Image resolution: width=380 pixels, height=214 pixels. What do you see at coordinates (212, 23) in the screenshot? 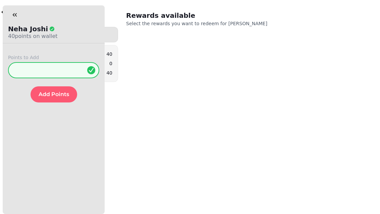
I see `p: Select the rewards you want to redeem for` at bounding box center [212, 23].